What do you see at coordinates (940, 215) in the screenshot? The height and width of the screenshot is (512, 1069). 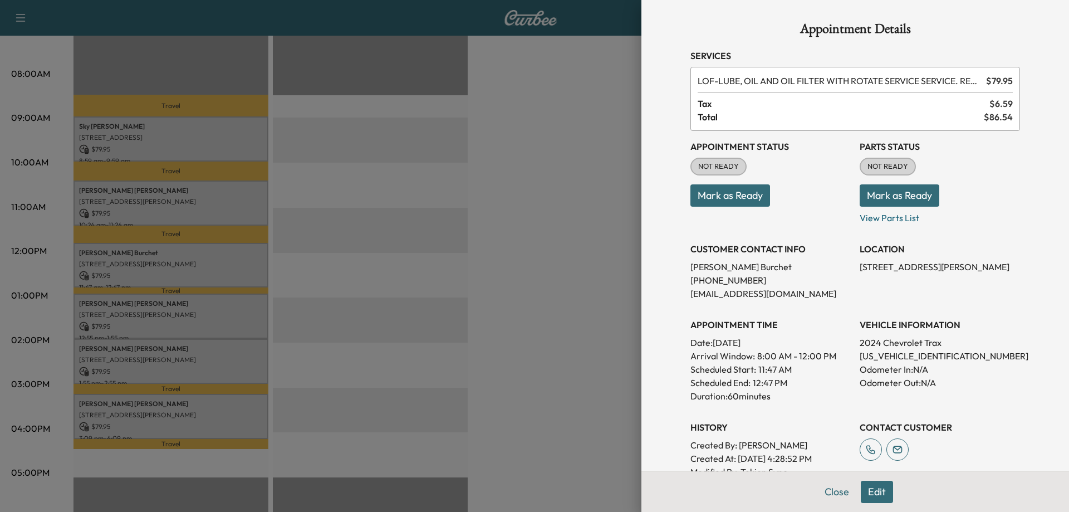 I see `p: View Parts List` at bounding box center [940, 215].